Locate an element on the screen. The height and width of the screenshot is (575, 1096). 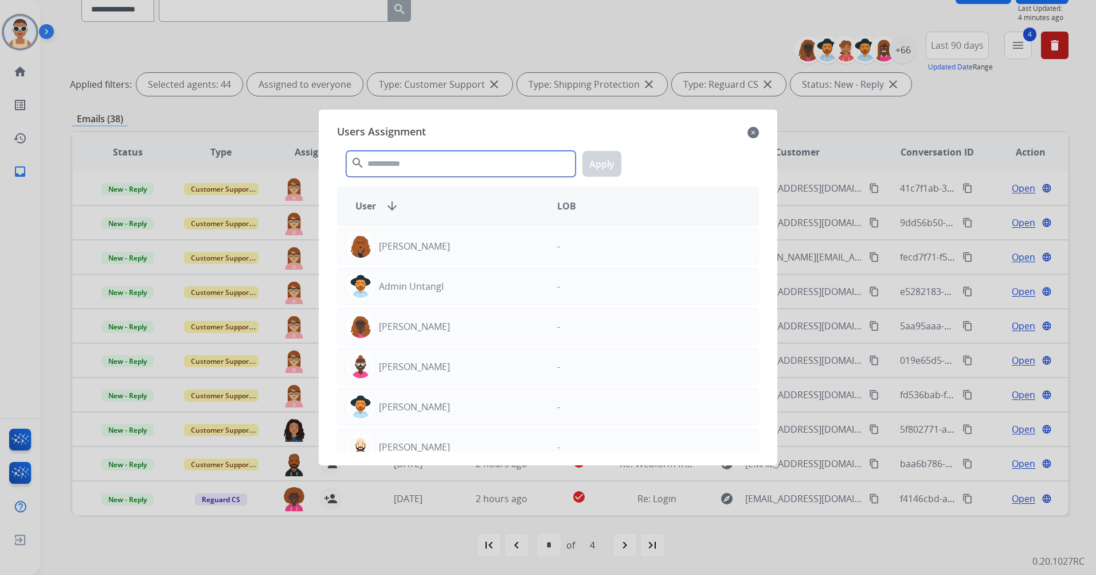
button: Apply is located at coordinates (602, 163).